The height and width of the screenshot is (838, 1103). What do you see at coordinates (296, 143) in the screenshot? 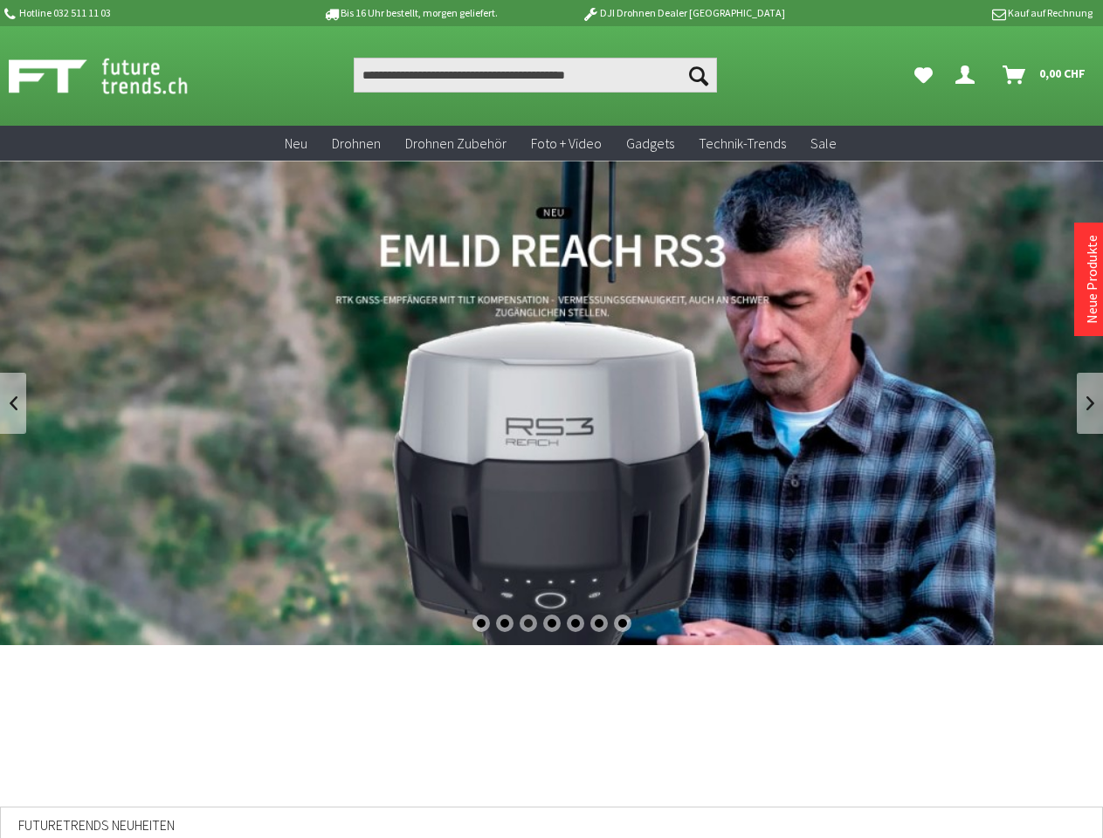
I see `span: Neu` at bounding box center [296, 143].